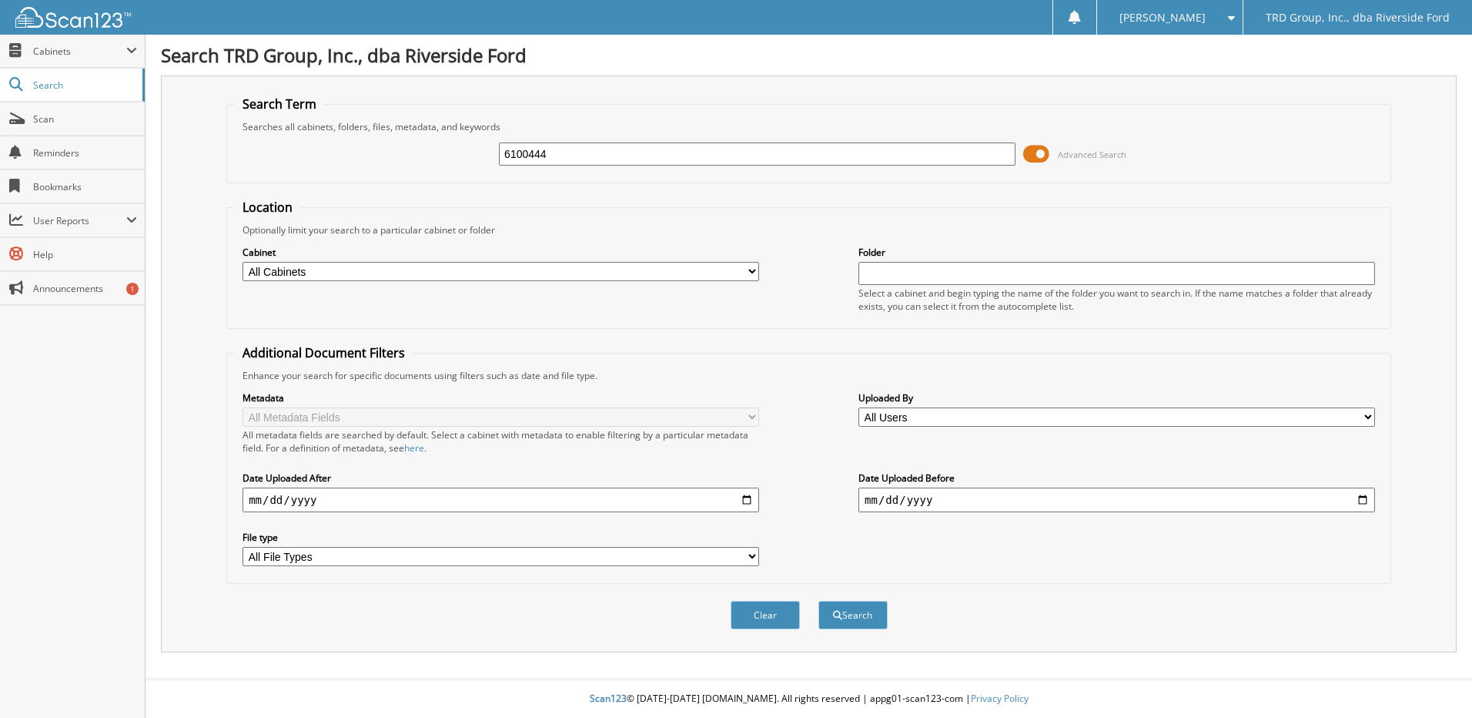 The width and height of the screenshot is (1472, 718). What do you see at coordinates (85, 152) in the screenshot?
I see `span: Reminders` at bounding box center [85, 152].